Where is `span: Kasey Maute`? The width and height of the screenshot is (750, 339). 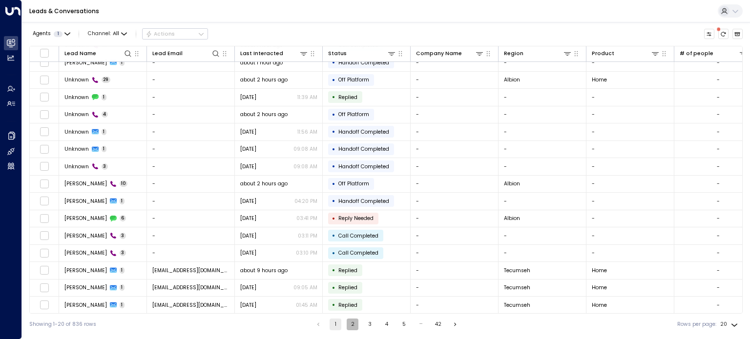
span: Kasey Maute is located at coordinates (85, 305).